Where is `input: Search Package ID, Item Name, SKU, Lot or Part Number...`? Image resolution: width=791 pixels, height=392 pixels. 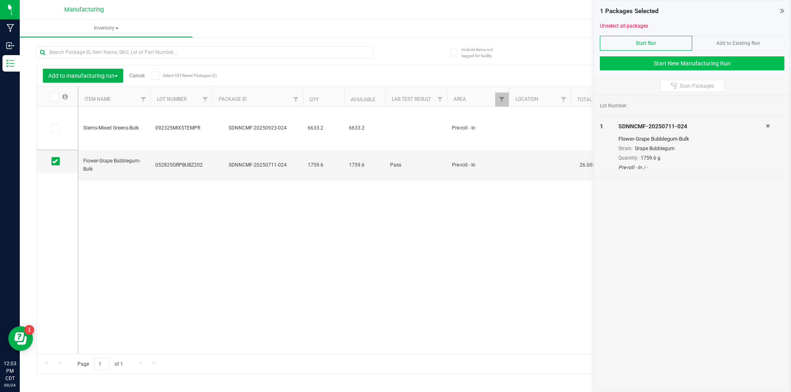
input: Search Package ID, Item Name, SKU, Lot or Part Number... is located at coordinates (204, 52).